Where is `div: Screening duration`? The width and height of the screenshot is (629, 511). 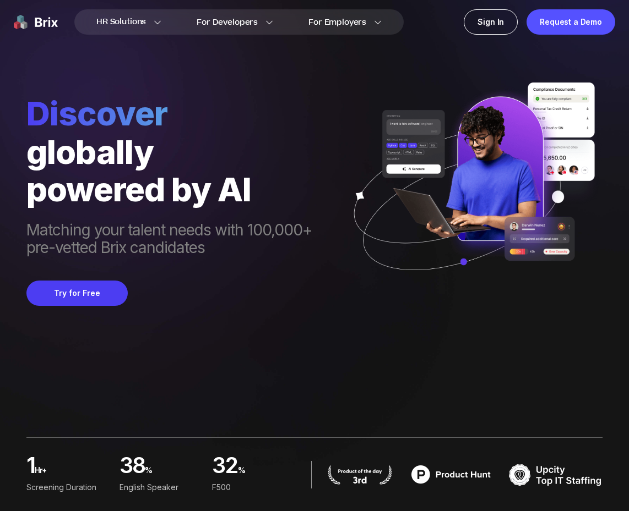
div: Screening duration is located at coordinates (68, 488).